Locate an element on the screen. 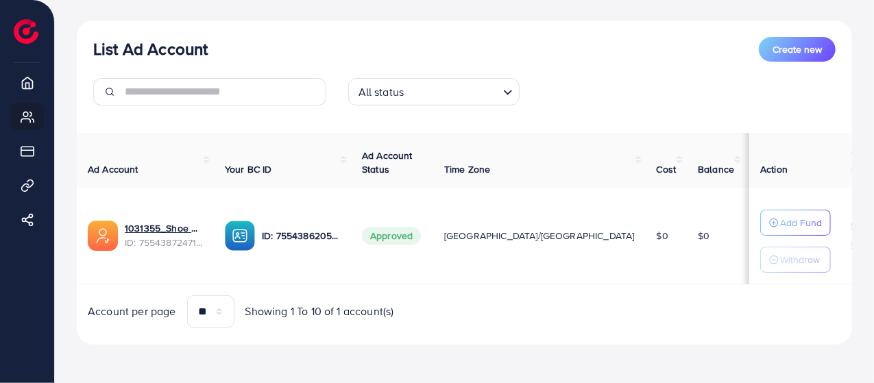  div: <span class='underline'>1031355_Shoe Brand PK_1758892870630</span></br>7554387247195963393 is located at coordinates (164, 235).